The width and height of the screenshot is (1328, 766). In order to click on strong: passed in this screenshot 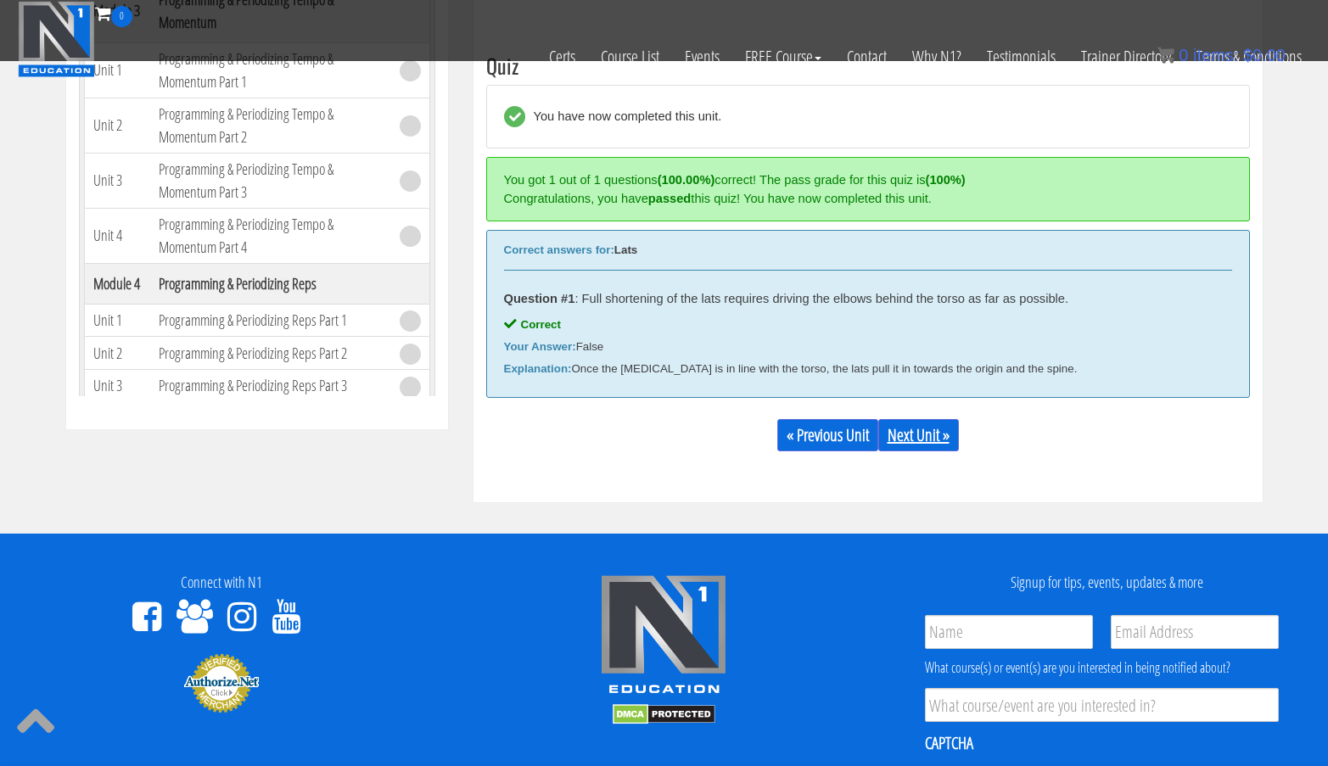, I will do `click(670, 199)`.